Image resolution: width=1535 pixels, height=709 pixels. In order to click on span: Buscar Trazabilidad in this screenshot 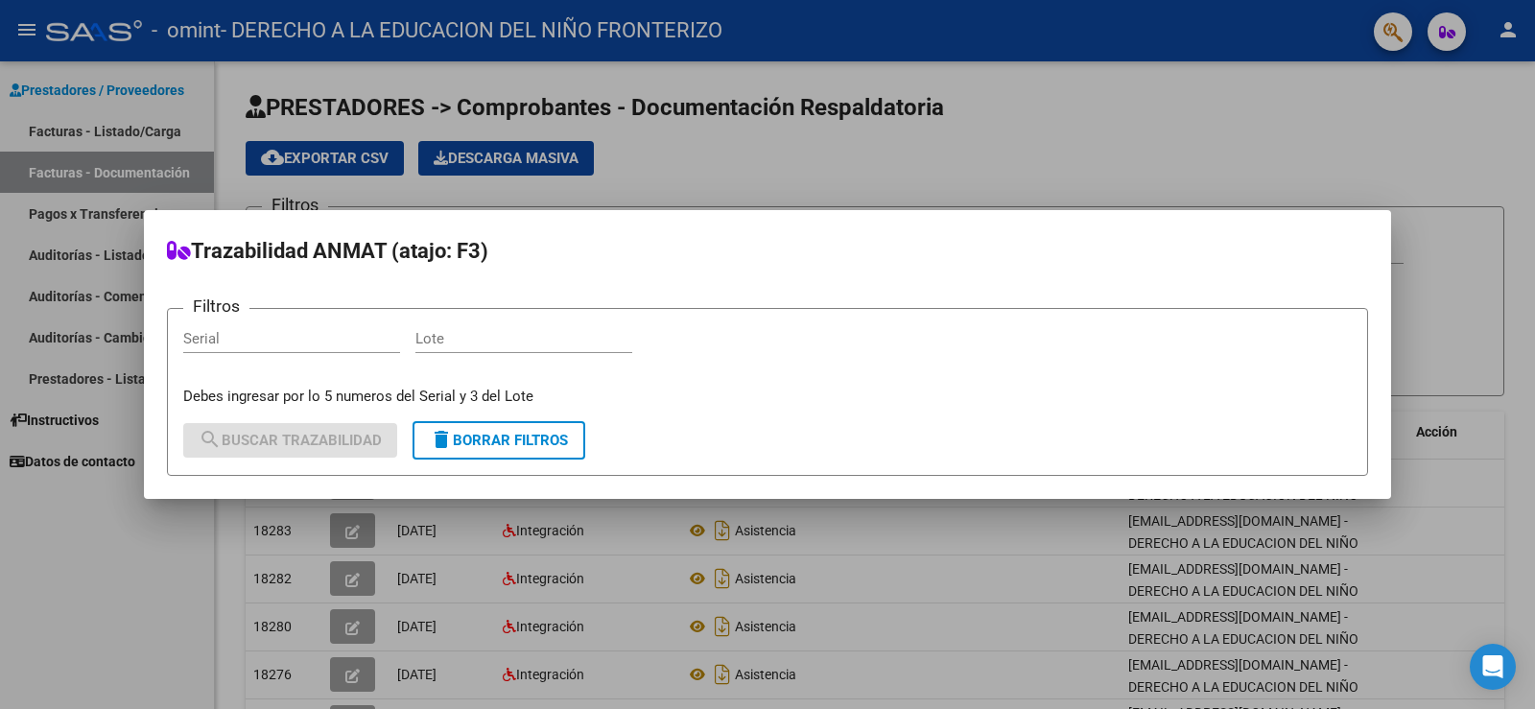, I will do `click(290, 440)`.